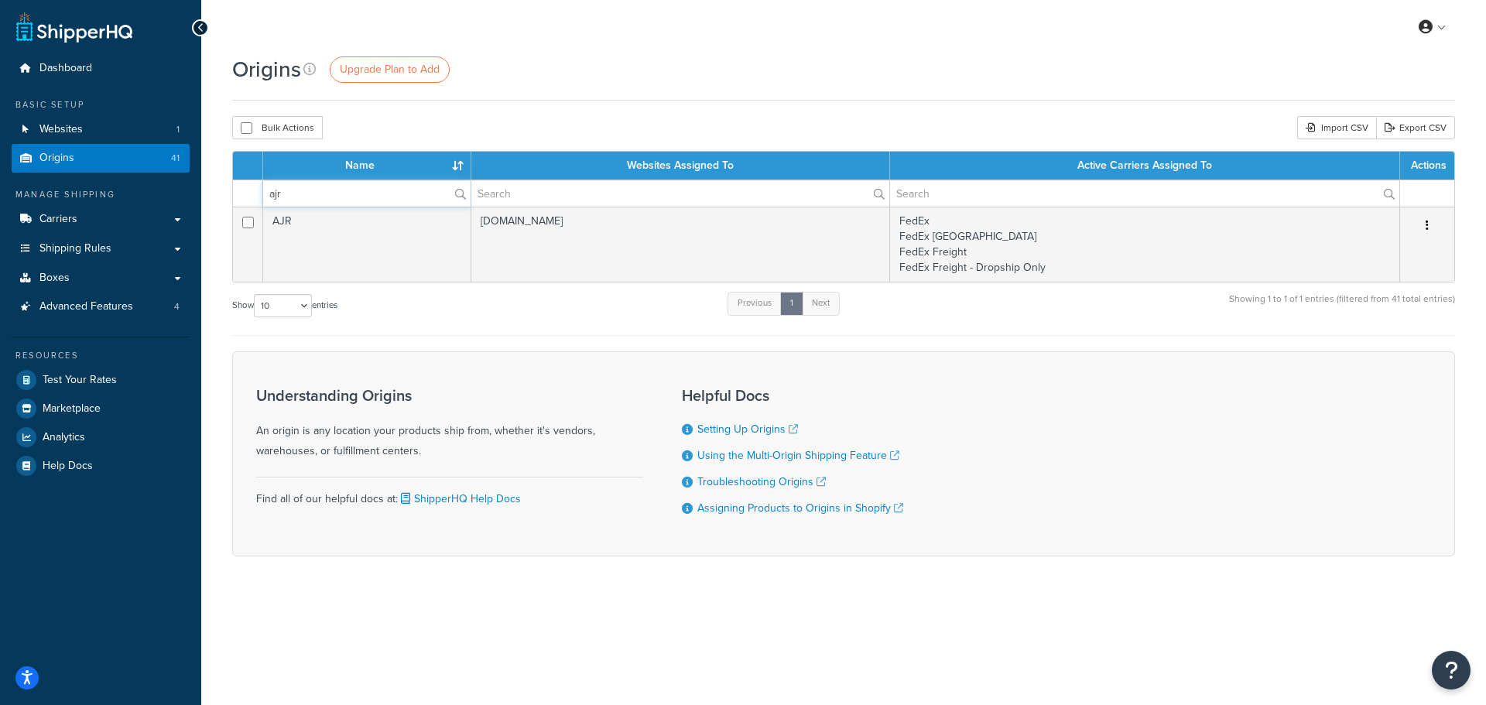  Describe the element at coordinates (761, 481) in the screenshot. I see `a: Troubleshooting Origins` at that location.